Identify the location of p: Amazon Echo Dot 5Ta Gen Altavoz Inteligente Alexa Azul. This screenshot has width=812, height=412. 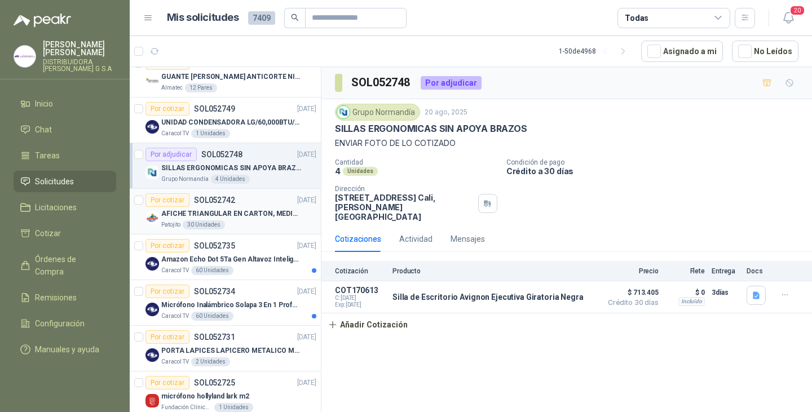
(231, 259).